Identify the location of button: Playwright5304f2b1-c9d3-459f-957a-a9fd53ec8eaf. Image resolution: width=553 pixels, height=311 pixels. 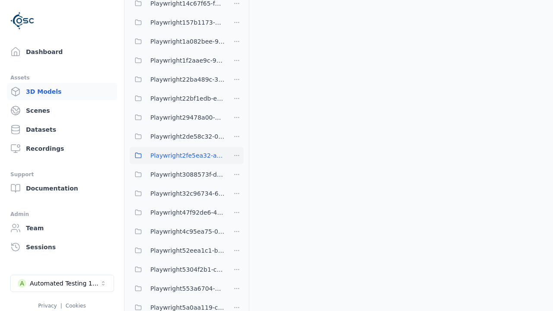
(177, 270).